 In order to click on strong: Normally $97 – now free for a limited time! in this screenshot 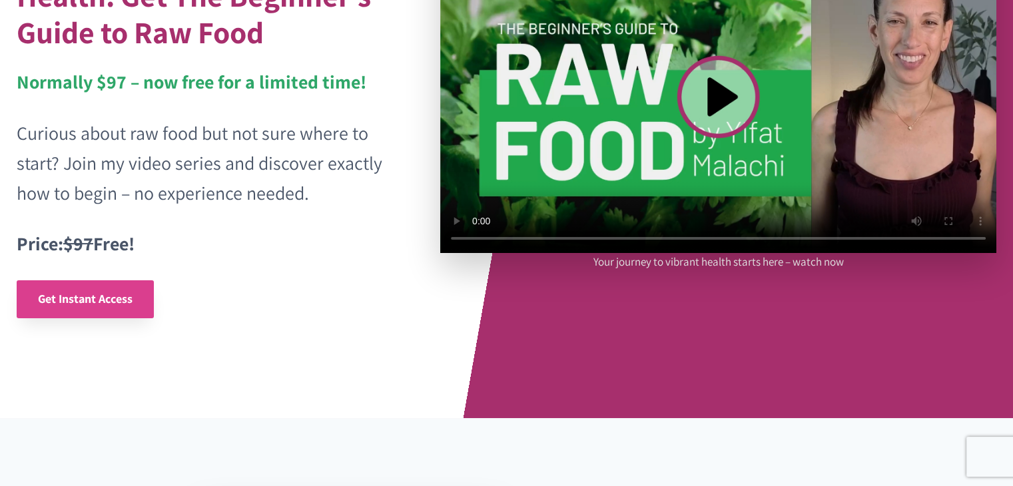, I will do `click(191, 81)`.